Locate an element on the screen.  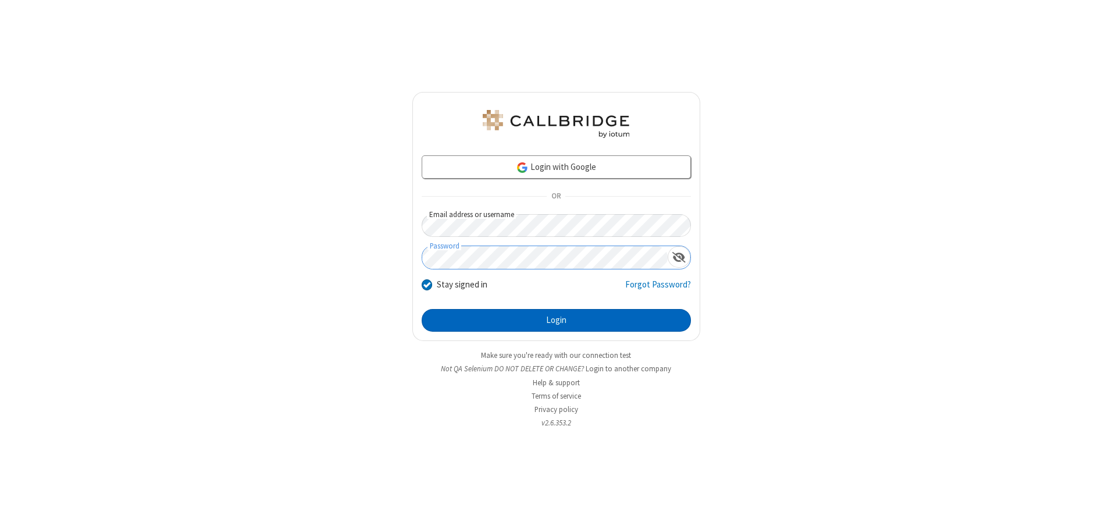
a: Help & support is located at coordinates (556, 382).